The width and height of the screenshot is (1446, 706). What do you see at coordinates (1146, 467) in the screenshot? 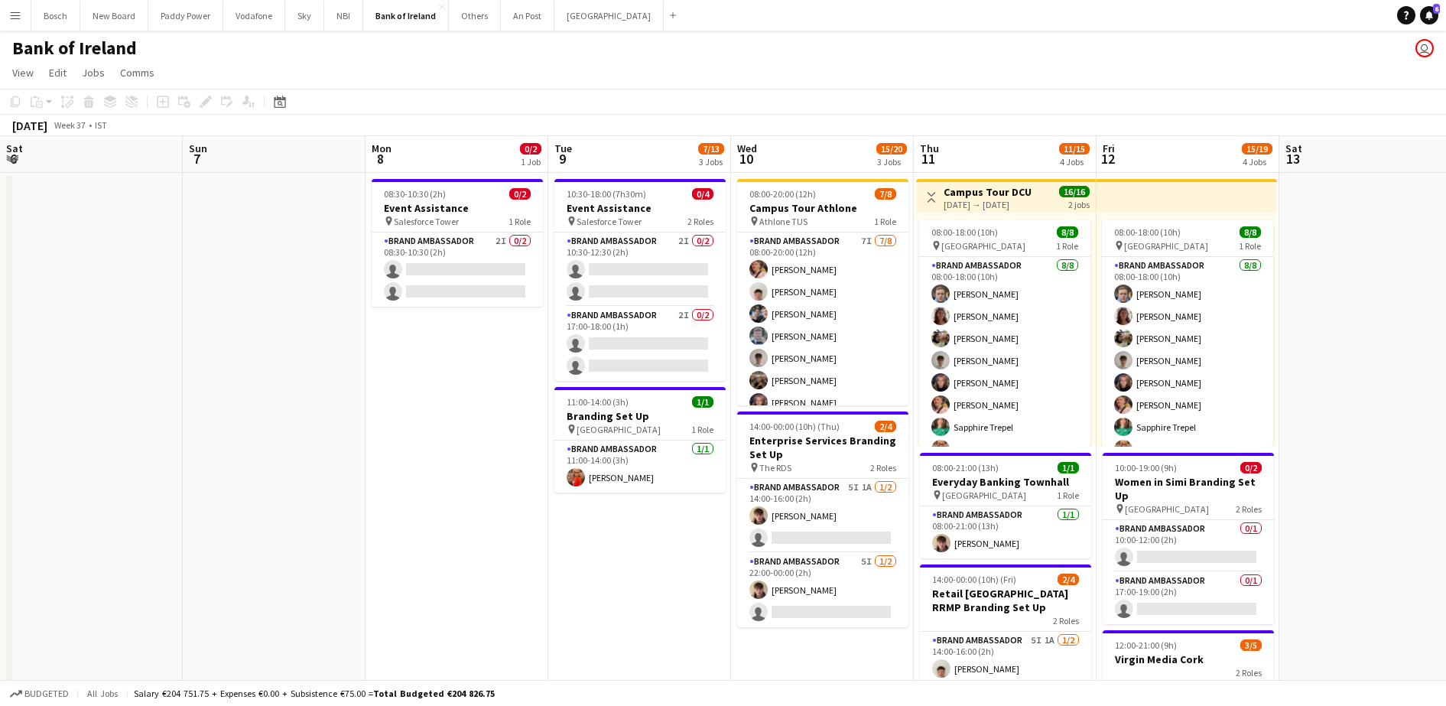
I see `span: 10:00-19:00 (9h)` at bounding box center [1146, 467].